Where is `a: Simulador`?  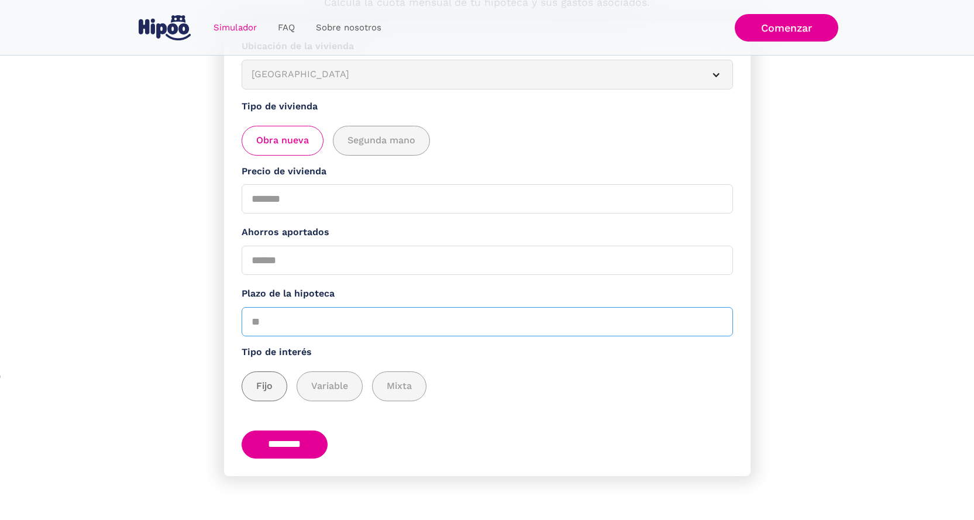 a: Simulador is located at coordinates (235, 27).